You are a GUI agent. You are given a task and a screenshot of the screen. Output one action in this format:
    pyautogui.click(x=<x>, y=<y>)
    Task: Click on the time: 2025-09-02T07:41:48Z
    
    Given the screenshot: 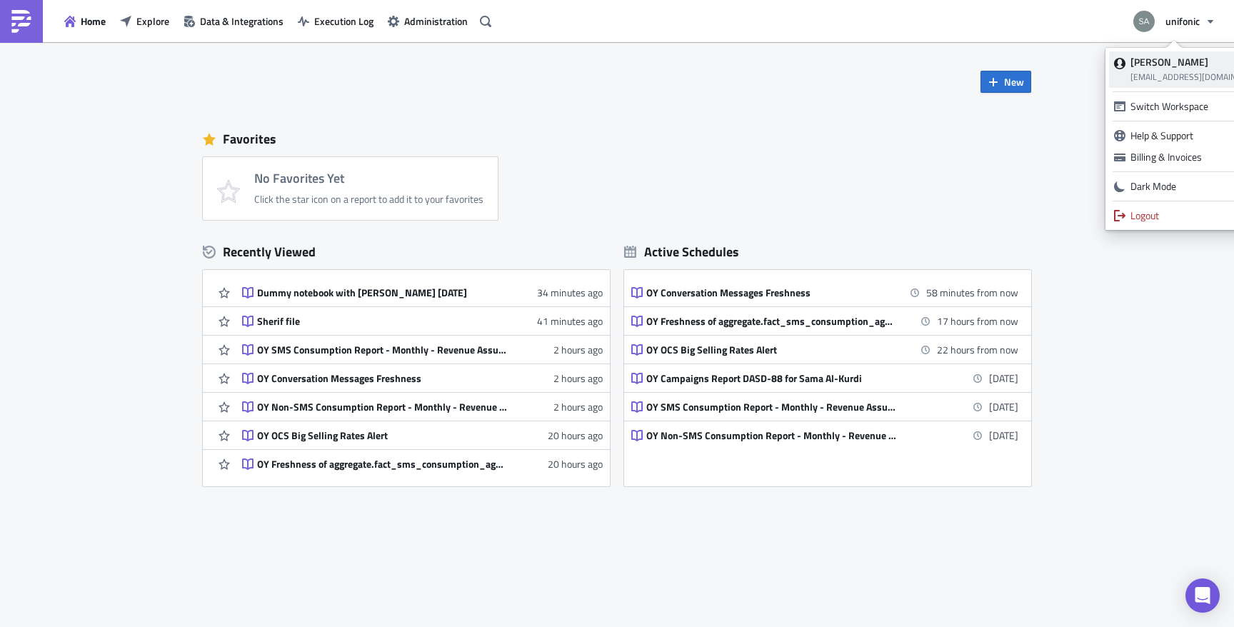 What is the action you would take?
    pyautogui.click(x=578, y=349)
    